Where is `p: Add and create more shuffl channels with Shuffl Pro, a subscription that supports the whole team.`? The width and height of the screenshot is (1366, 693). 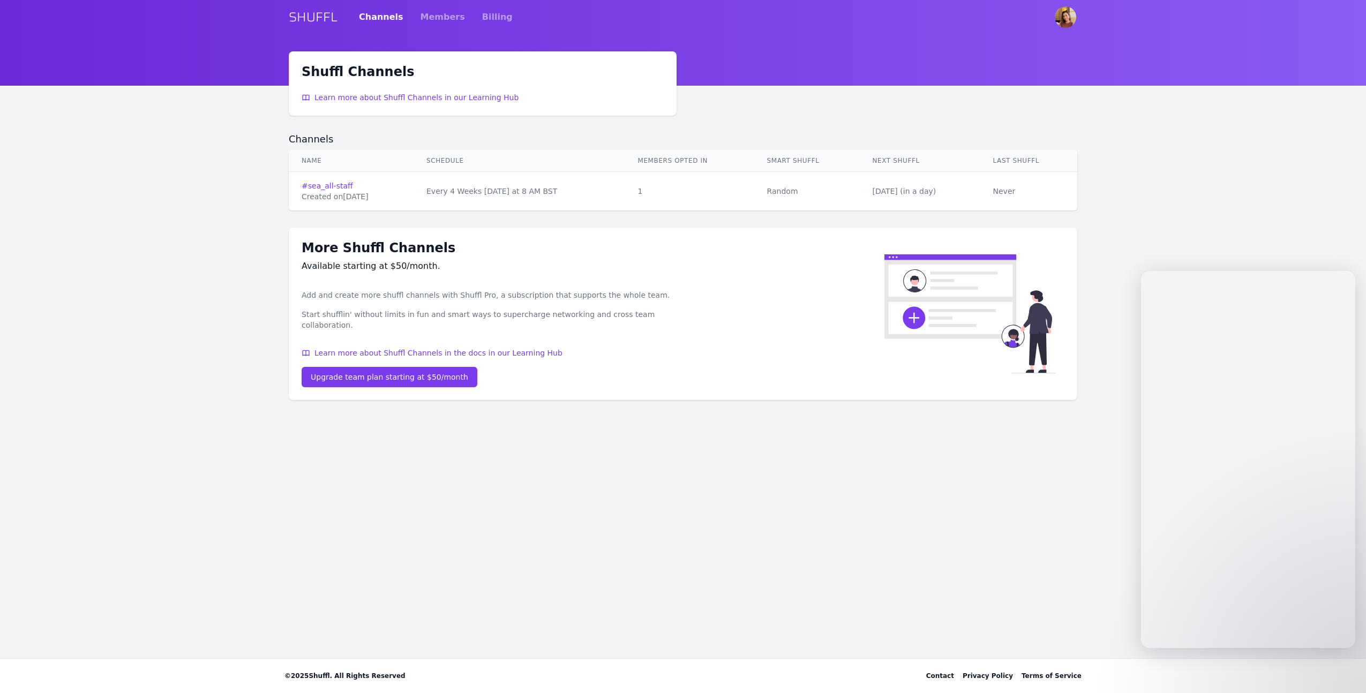
p: Add and create more shuffl channels with Shuffl Pro, a subscription that supports the whole team. is located at coordinates (492, 295).